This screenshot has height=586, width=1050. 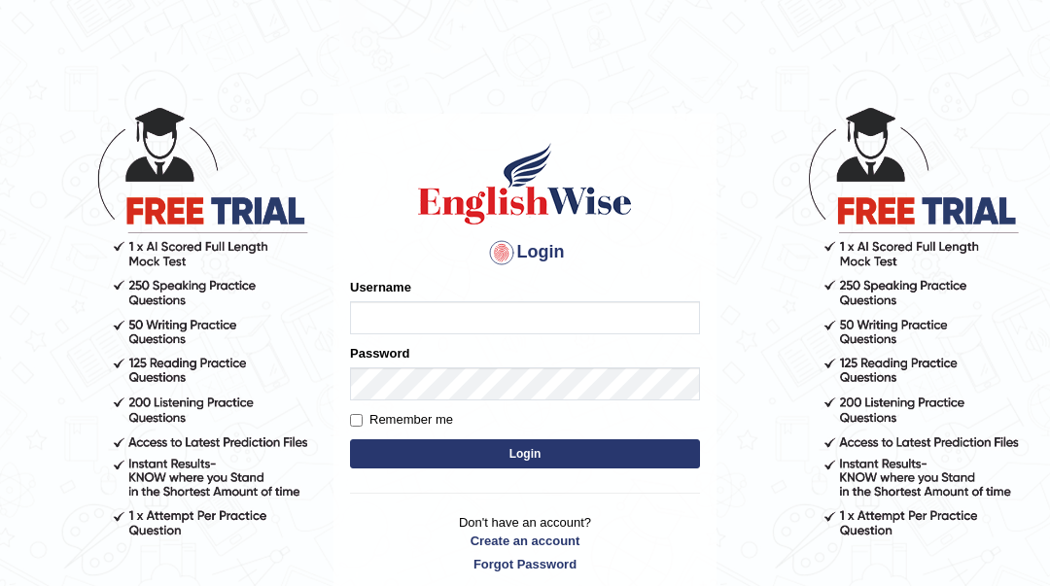 What do you see at coordinates (525, 454) in the screenshot?
I see `button: Login` at bounding box center [525, 454].